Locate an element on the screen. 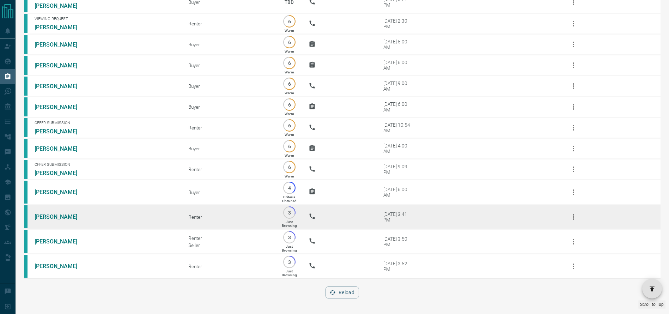  div: Seller is located at coordinates (229, 245).